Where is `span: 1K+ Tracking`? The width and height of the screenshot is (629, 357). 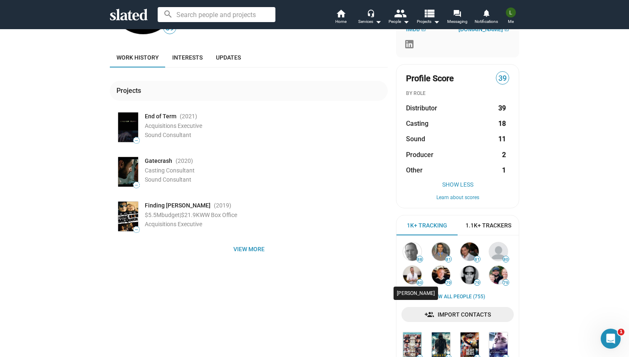 span: 1K+ Tracking is located at coordinates (427, 225).